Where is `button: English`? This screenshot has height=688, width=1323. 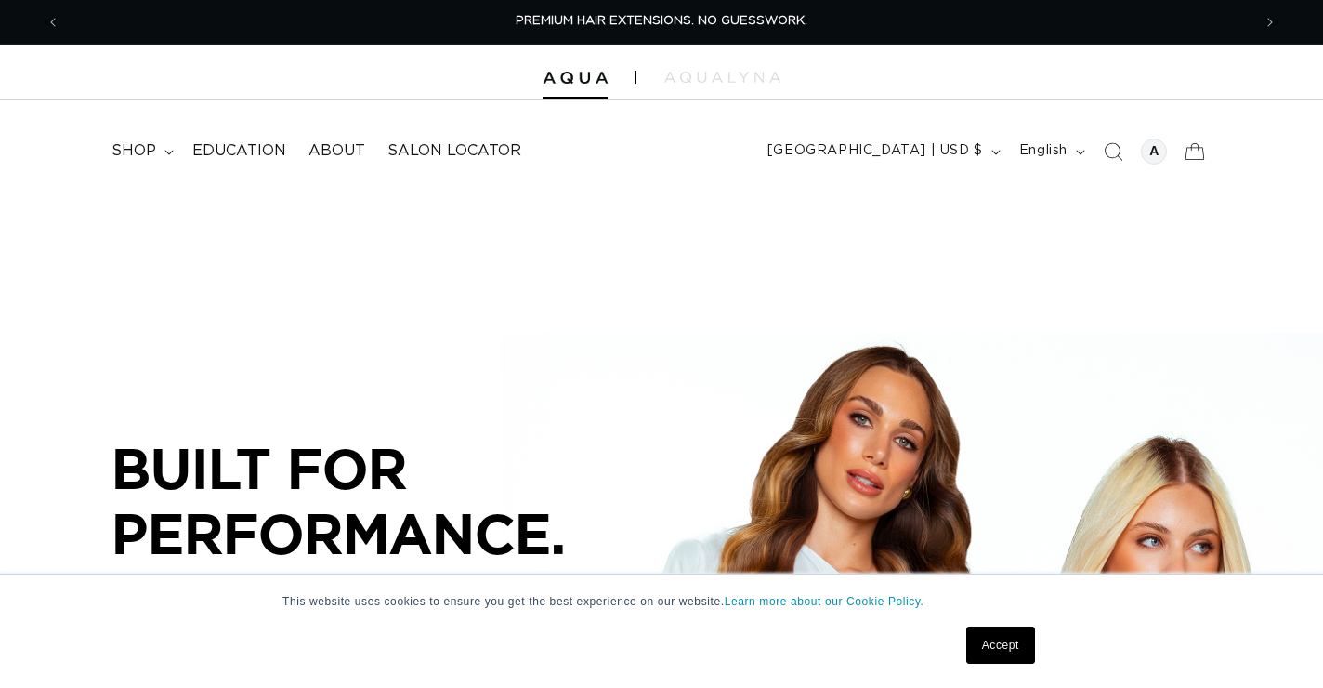 button: English is located at coordinates (1050, 151).